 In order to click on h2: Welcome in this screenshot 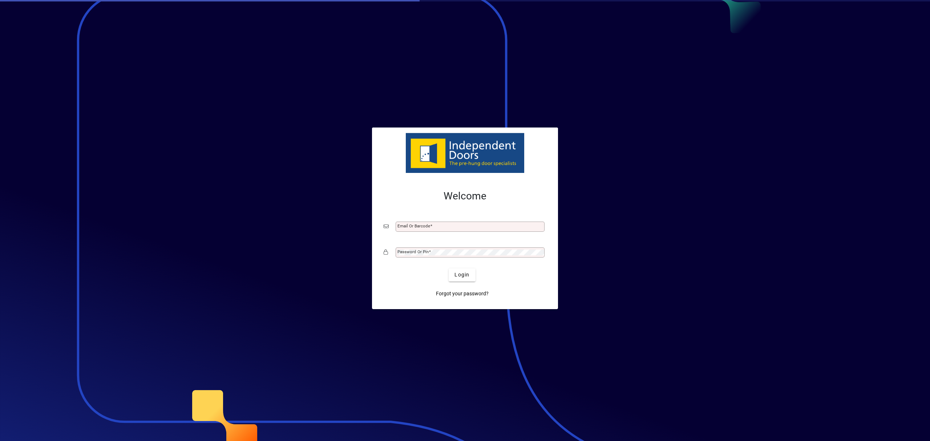, I will do `click(465, 196)`.